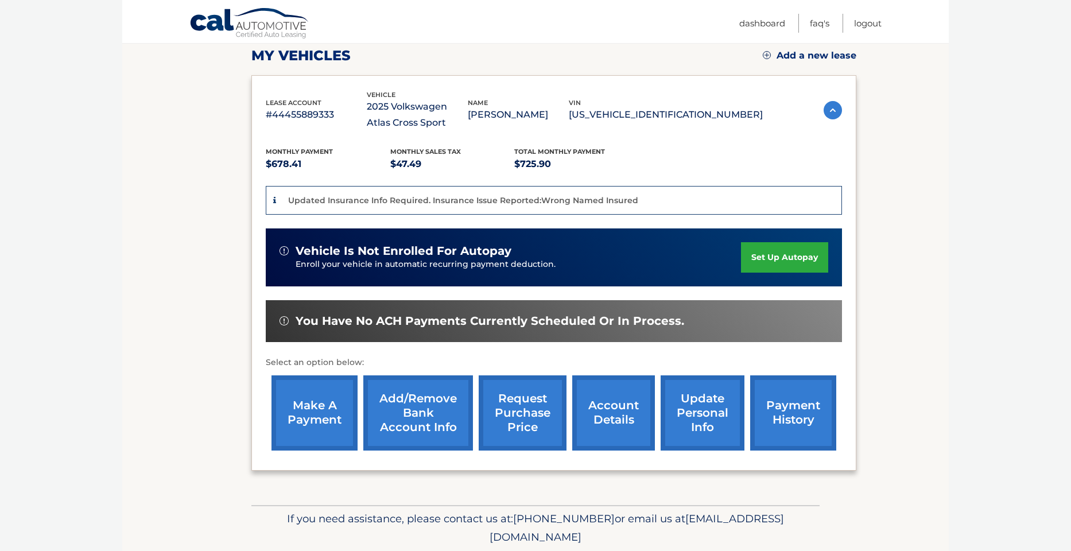  Describe the element at coordinates (452, 164) in the screenshot. I see `p: $47.49` at that location.